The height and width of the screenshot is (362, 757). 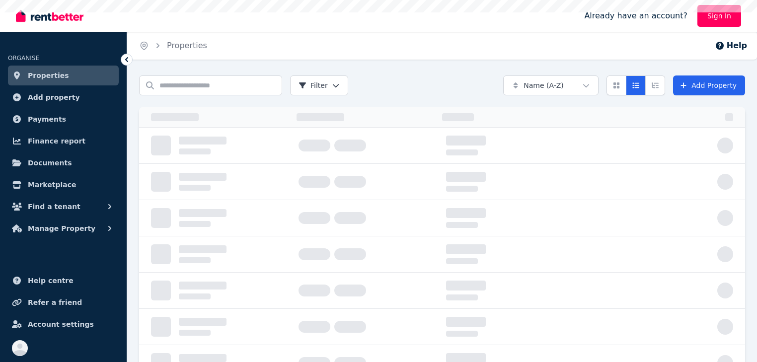 I want to click on button: Filter, so click(x=319, y=85).